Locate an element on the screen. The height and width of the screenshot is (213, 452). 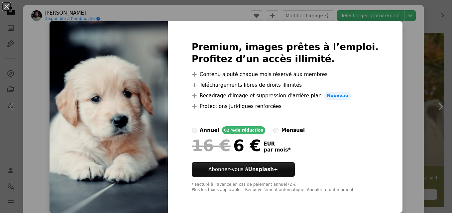
span: par mois * is located at coordinates (277, 150).